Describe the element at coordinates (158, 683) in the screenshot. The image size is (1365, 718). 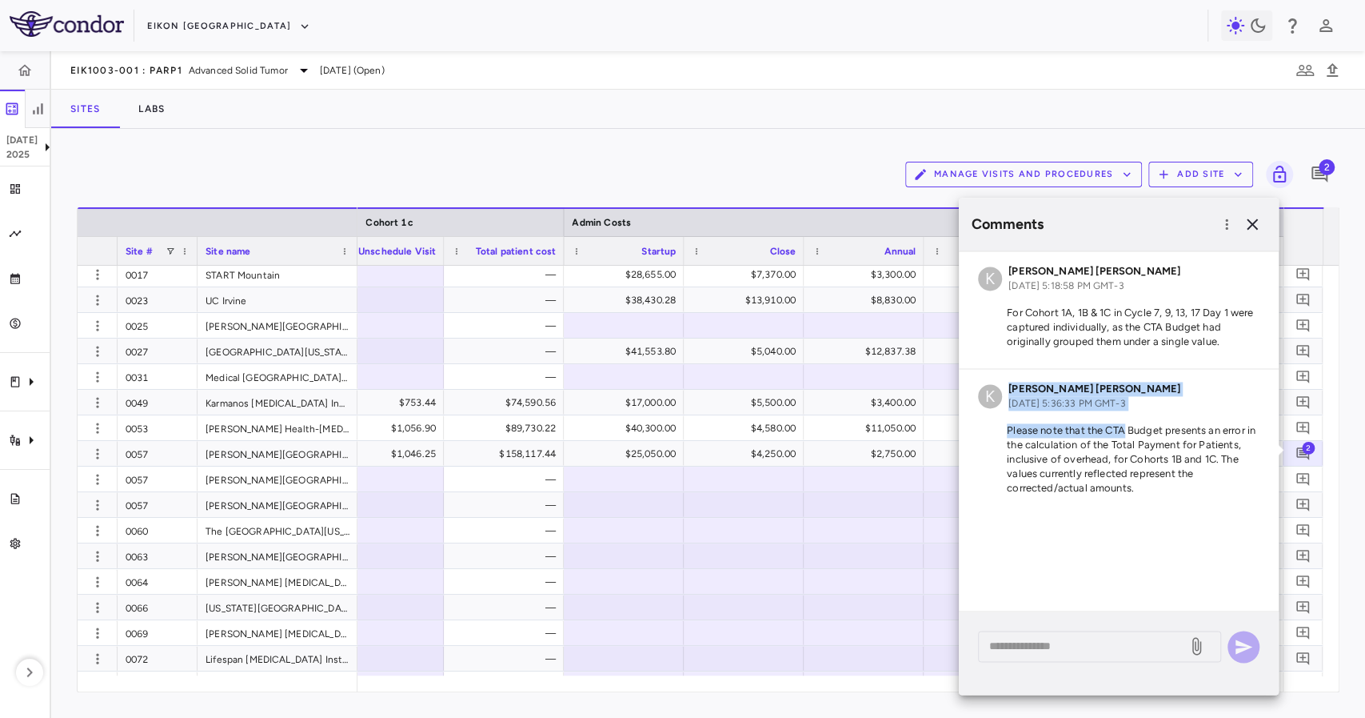
I see `div: 0073` at that location.